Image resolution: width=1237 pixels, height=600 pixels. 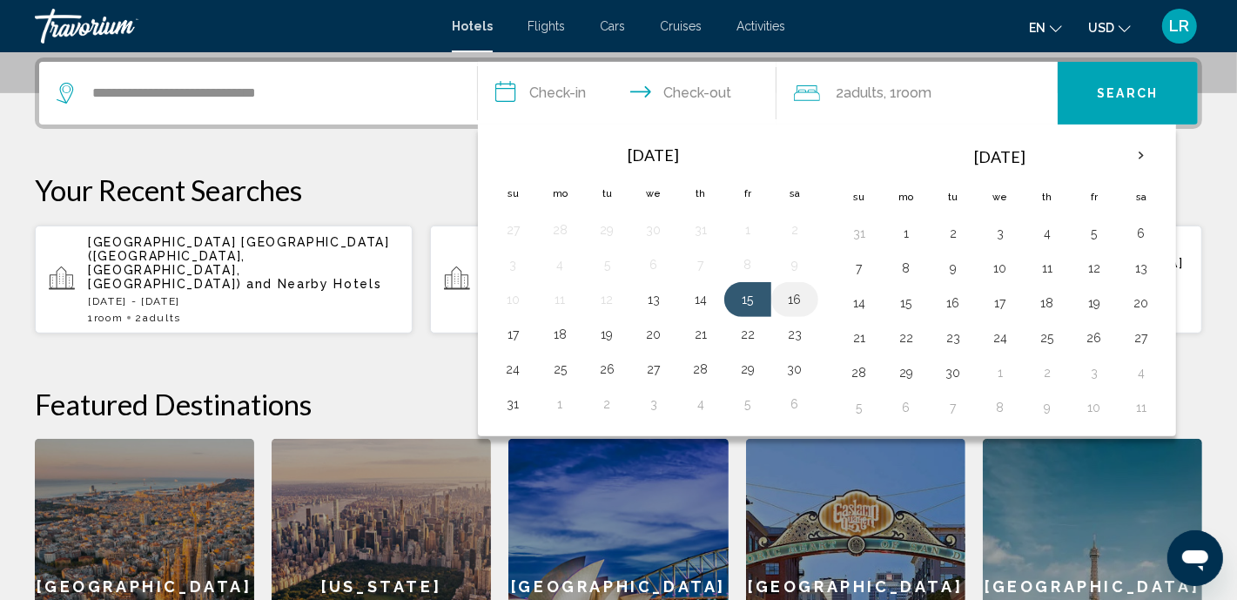 What do you see at coordinates (761, 26) in the screenshot?
I see `a: Activities` at bounding box center [761, 26].